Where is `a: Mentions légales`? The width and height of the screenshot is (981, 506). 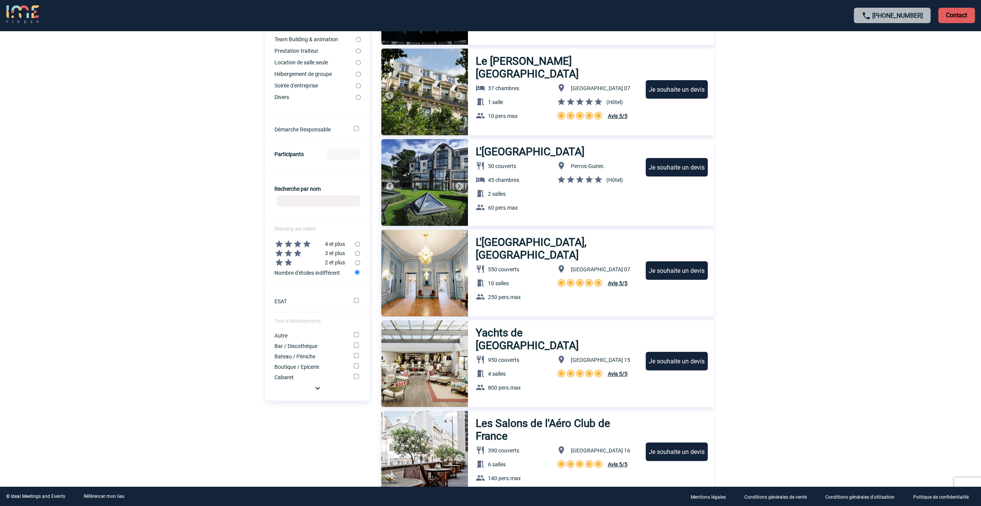 a: Mentions légales is located at coordinates (711, 497).